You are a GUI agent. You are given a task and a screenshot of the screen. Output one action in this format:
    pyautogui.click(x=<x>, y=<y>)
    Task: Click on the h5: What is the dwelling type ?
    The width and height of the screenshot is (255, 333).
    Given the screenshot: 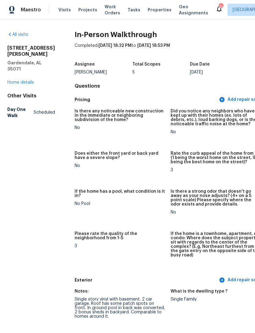 What is the action you would take?
    pyautogui.click(x=199, y=291)
    